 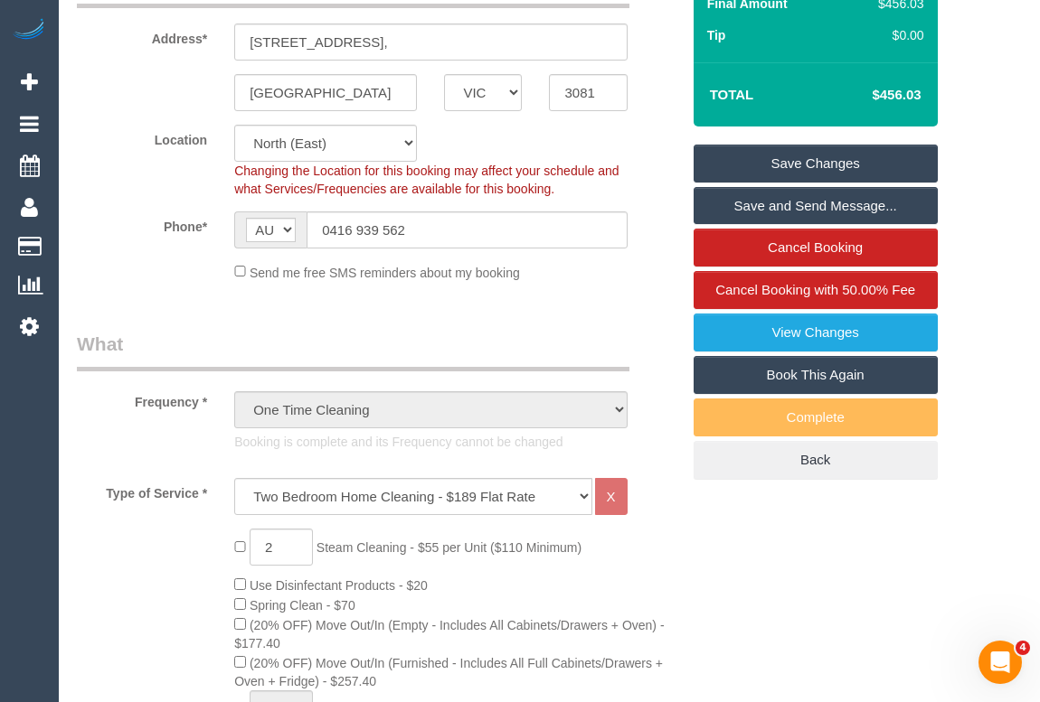 What do you see at coordinates (897, 35) in the screenshot?
I see `div: $0.00` at bounding box center [897, 35].